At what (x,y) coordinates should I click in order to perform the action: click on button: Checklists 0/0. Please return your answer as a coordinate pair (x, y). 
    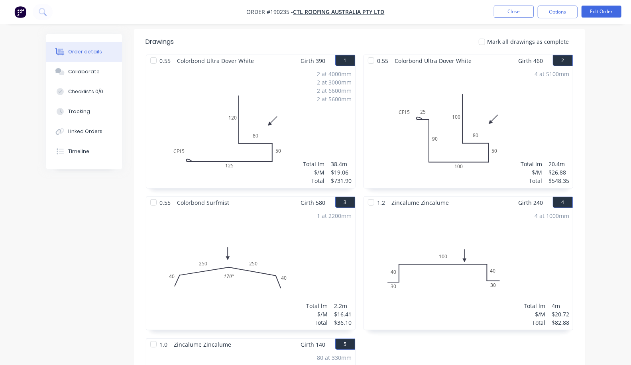
    Looking at the image, I should click on (84, 92).